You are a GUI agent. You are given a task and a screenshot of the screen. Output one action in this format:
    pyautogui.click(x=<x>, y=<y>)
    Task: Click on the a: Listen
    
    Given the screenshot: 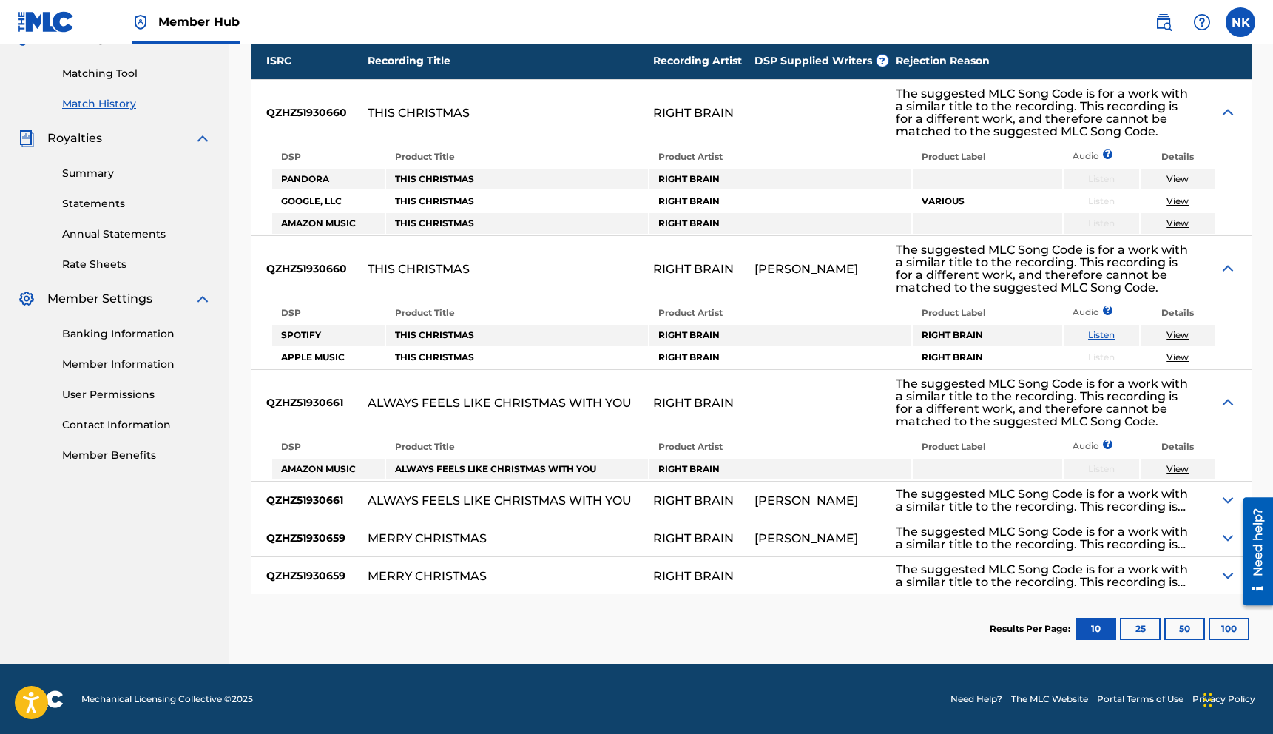 What is the action you would take?
    pyautogui.click(x=1102, y=334)
    